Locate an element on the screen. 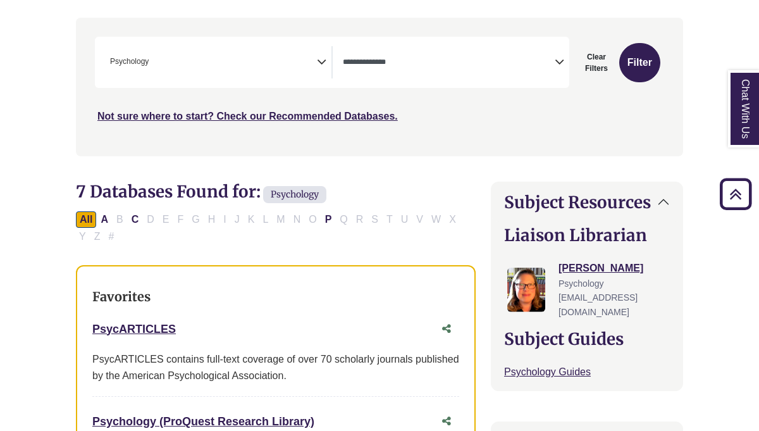 The width and height of the screenshot is (759, 431). h2: Subject Guides is located at coordinates (587, 339).